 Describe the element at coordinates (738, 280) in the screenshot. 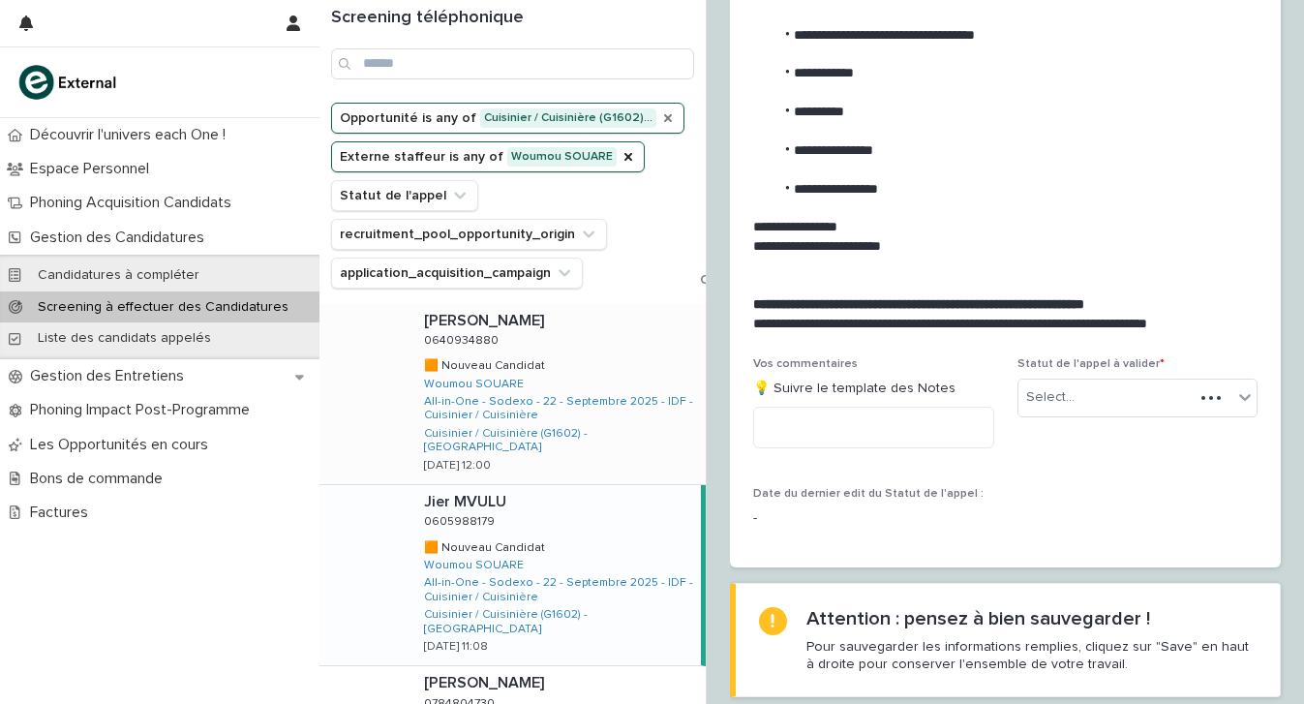

I see `button: Clear all filters` at that location.